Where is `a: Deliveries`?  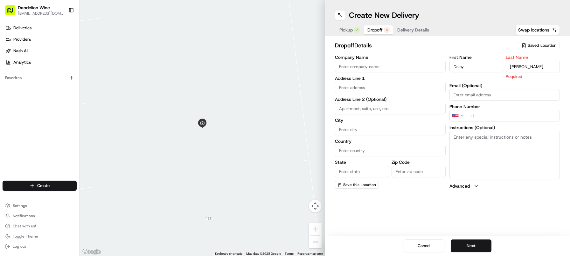 a: Deliveries is located at coordinates (41, 28).